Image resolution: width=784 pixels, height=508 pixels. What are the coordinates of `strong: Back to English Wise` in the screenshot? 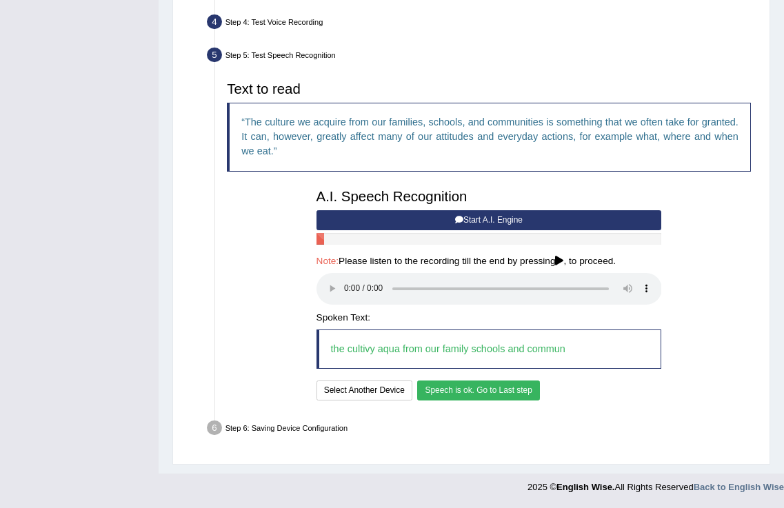 It's located at (739, 487).